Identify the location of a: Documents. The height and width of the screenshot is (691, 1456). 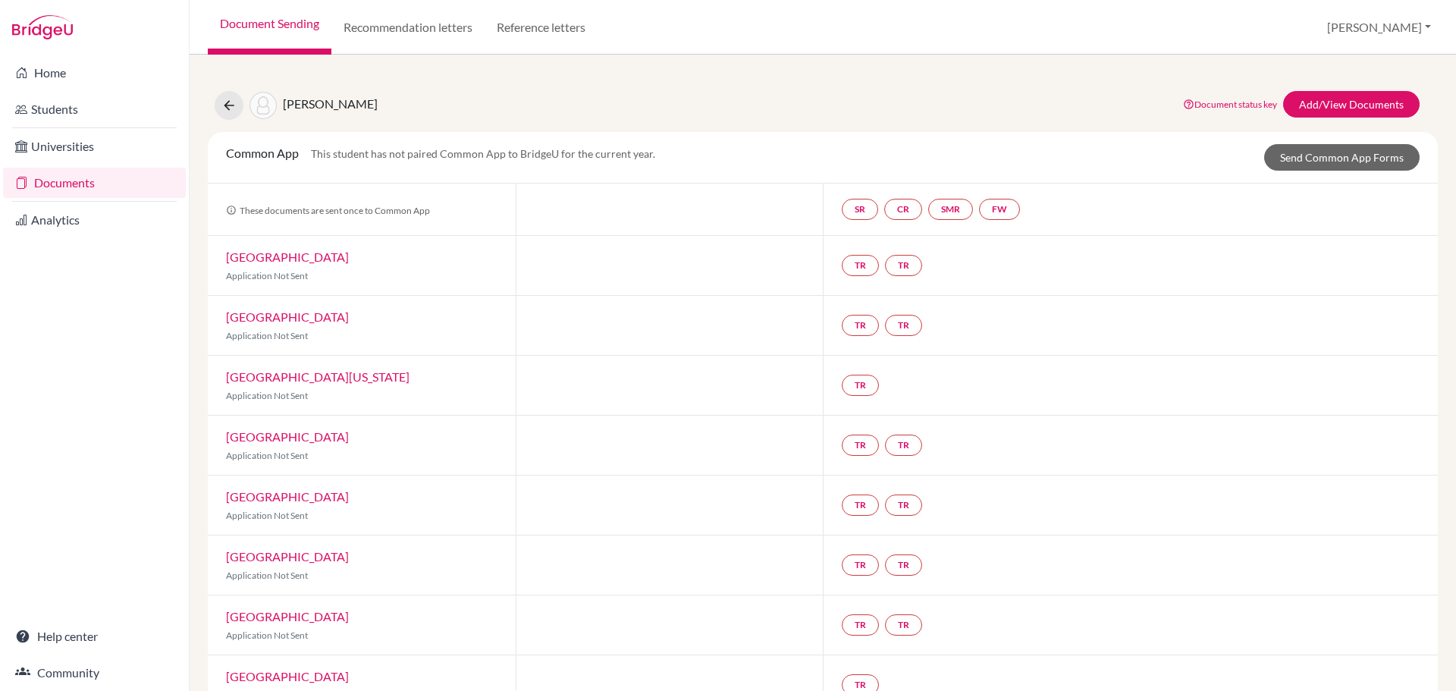
(94, 183).